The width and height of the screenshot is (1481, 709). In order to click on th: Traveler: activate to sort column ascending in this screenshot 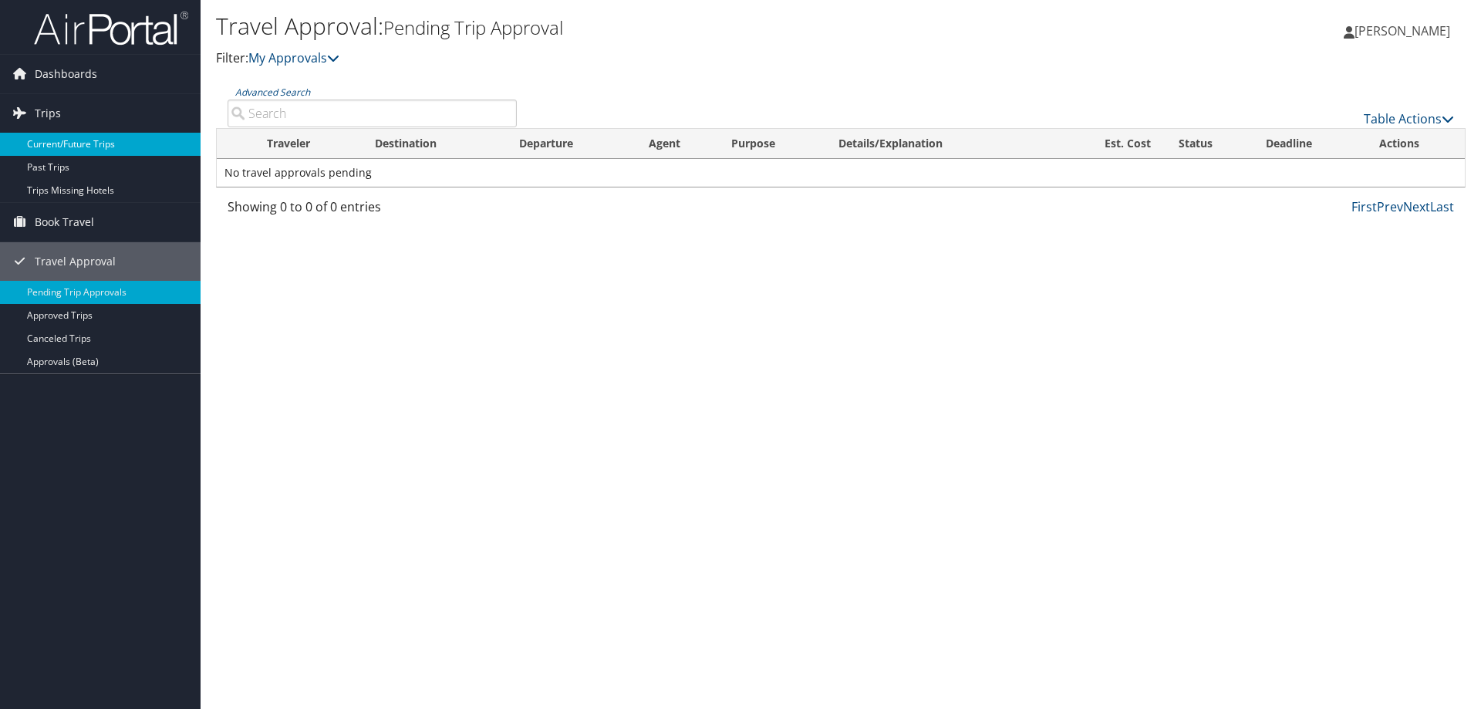, I will do `click(307, 143)`.